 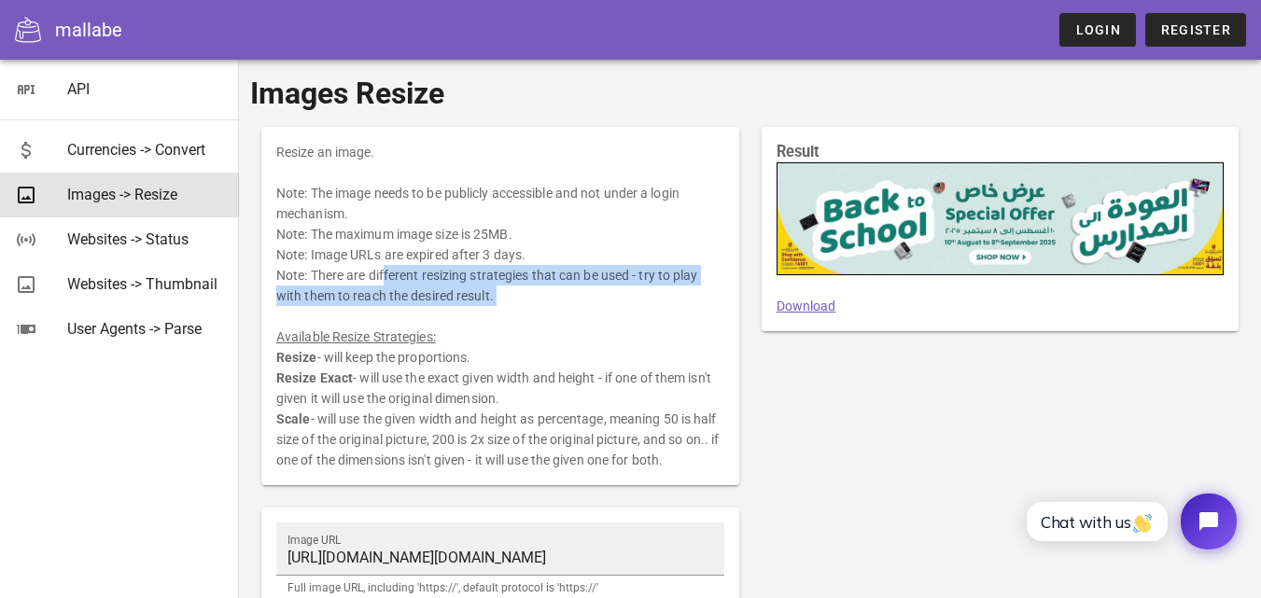 I want to click on span: Register, so click(x=1196, y=30).